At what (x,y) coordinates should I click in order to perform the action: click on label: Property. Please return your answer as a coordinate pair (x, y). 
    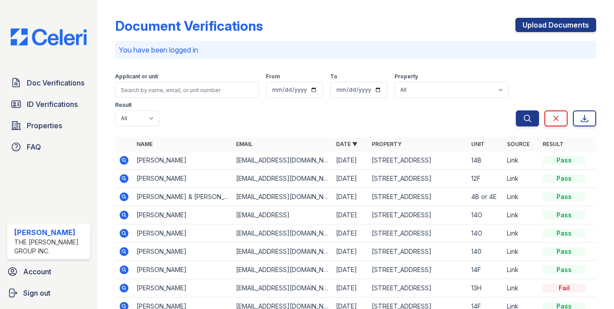
    Looking at the image, I should click on (406, 77).